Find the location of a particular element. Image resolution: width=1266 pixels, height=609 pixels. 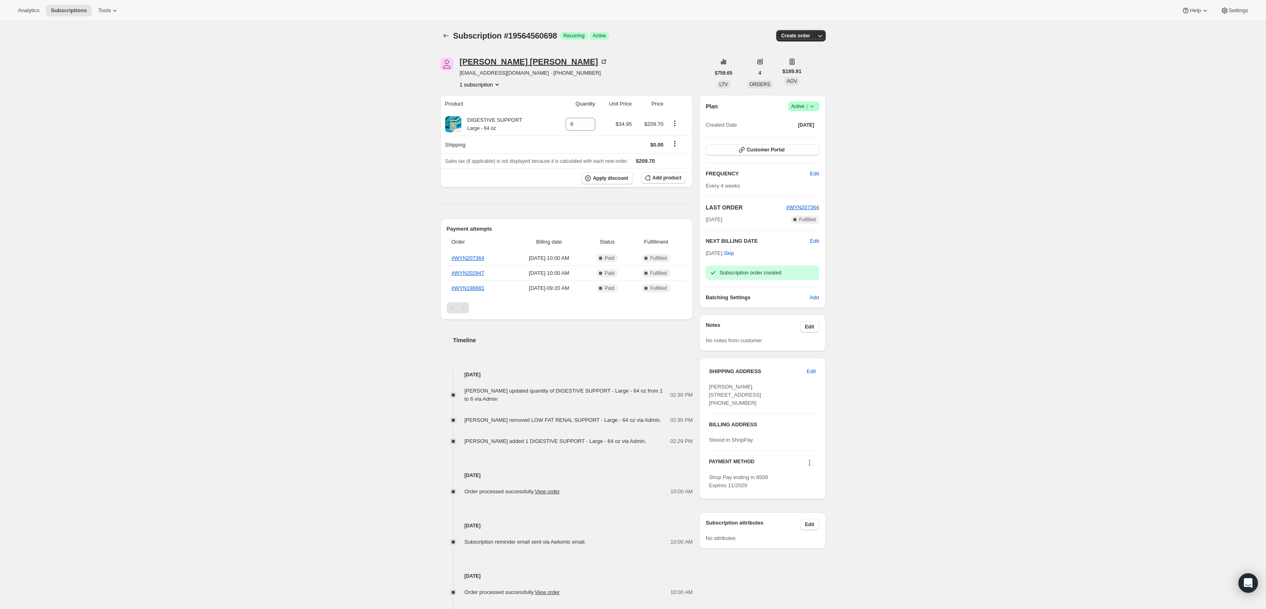

span: Created Date is located at coordinates (721, 125).